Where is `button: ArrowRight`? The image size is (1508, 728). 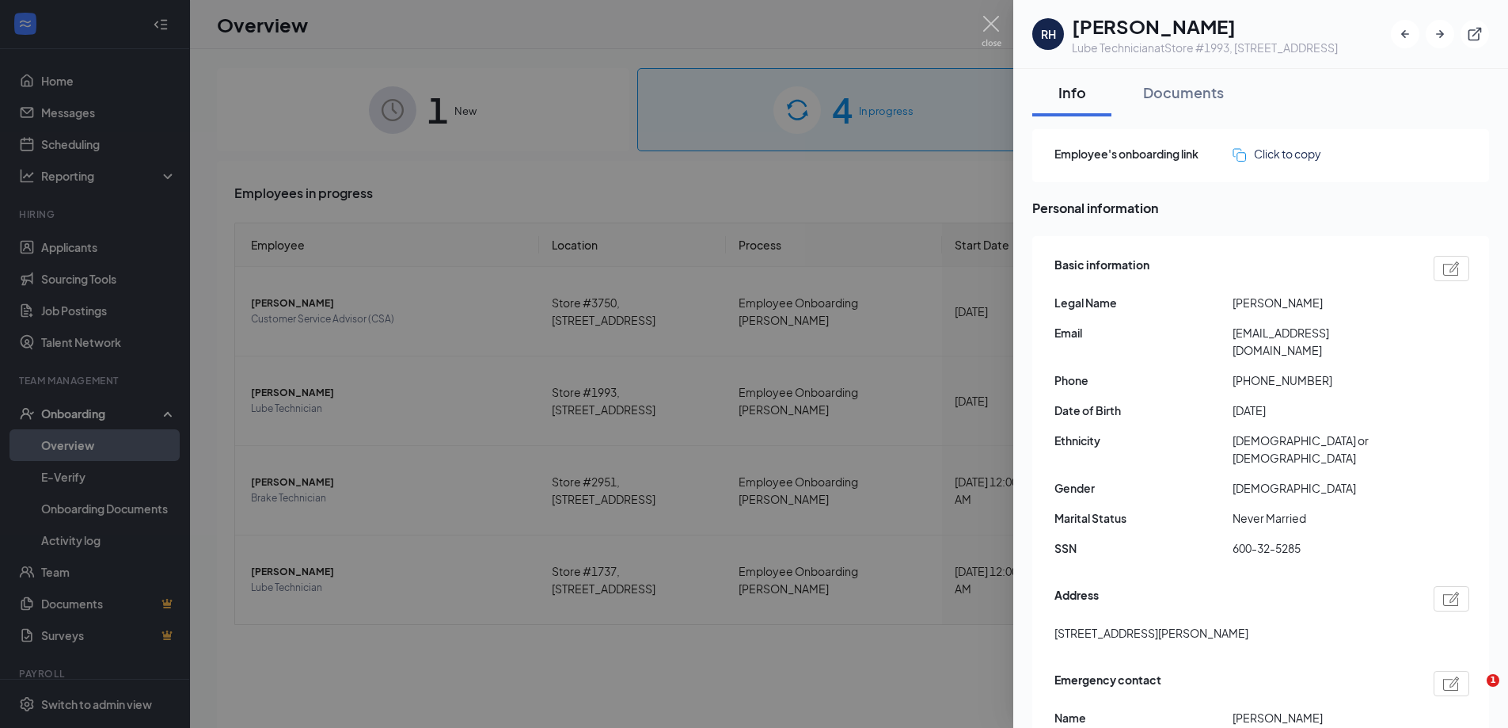
button: ArrowRight is located at coordinates (1440, 34).